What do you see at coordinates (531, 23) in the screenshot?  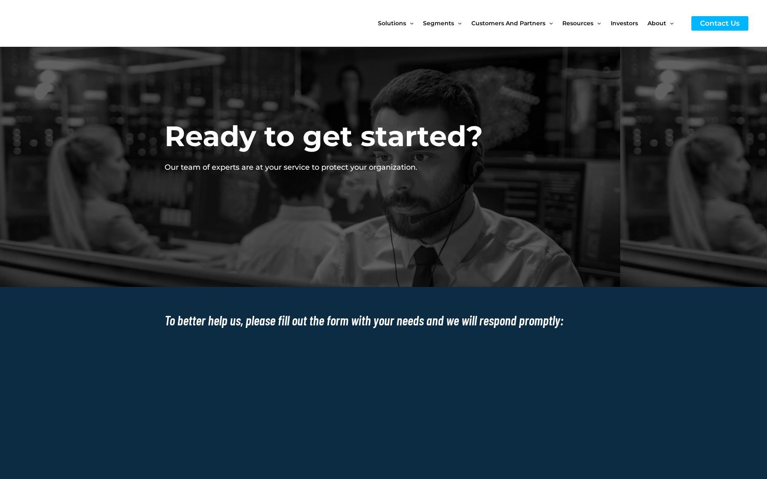 I see `nav: Site Navigation: New Main Menu` at bounding box center [531, 23].